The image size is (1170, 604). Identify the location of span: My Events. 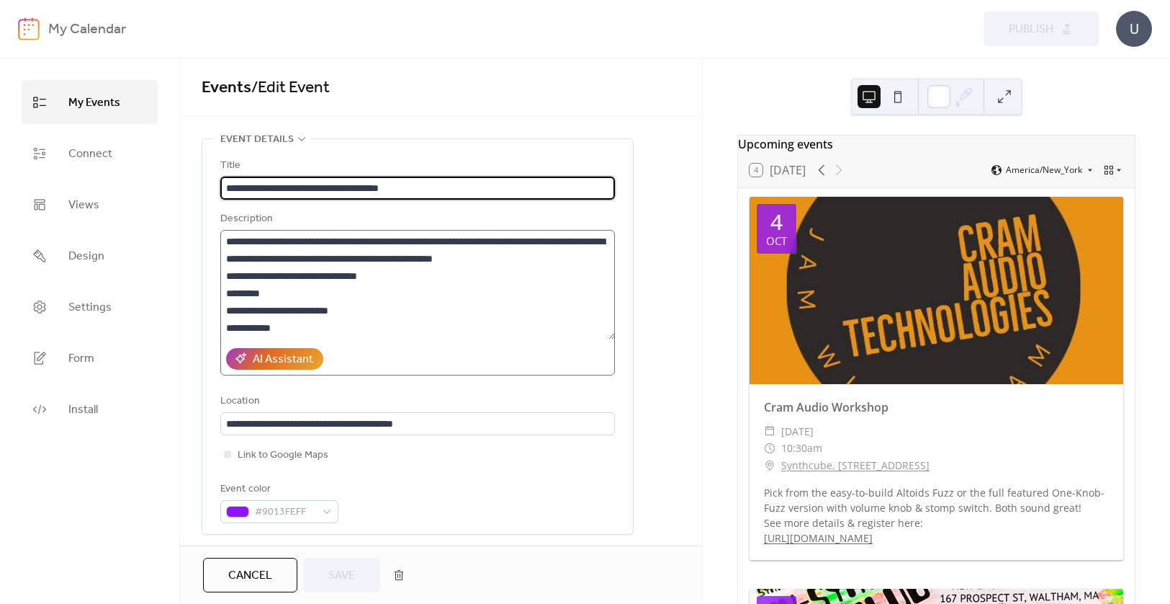
(94, 102).